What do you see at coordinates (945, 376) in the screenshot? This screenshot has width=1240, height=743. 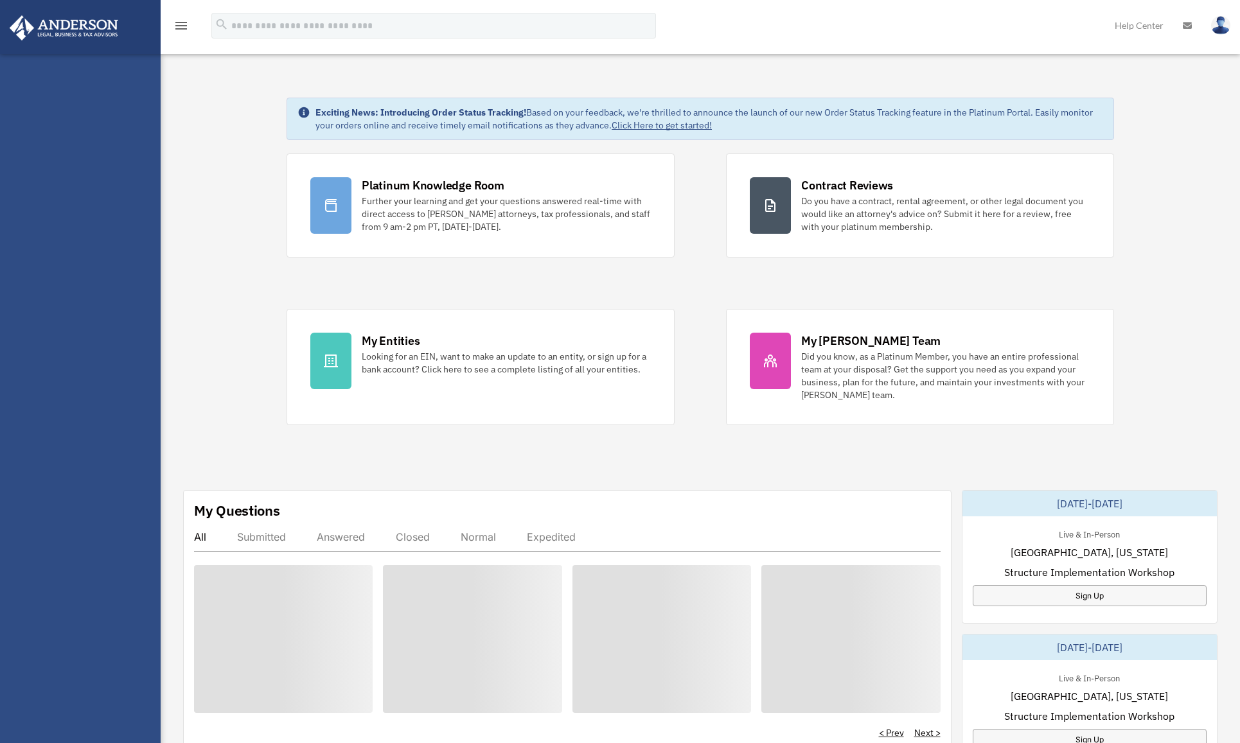 I see `div: Did you know, as a Platinum Member, you have an entire professional team at your disposal? Get th...` at bounding box center [945, 376].